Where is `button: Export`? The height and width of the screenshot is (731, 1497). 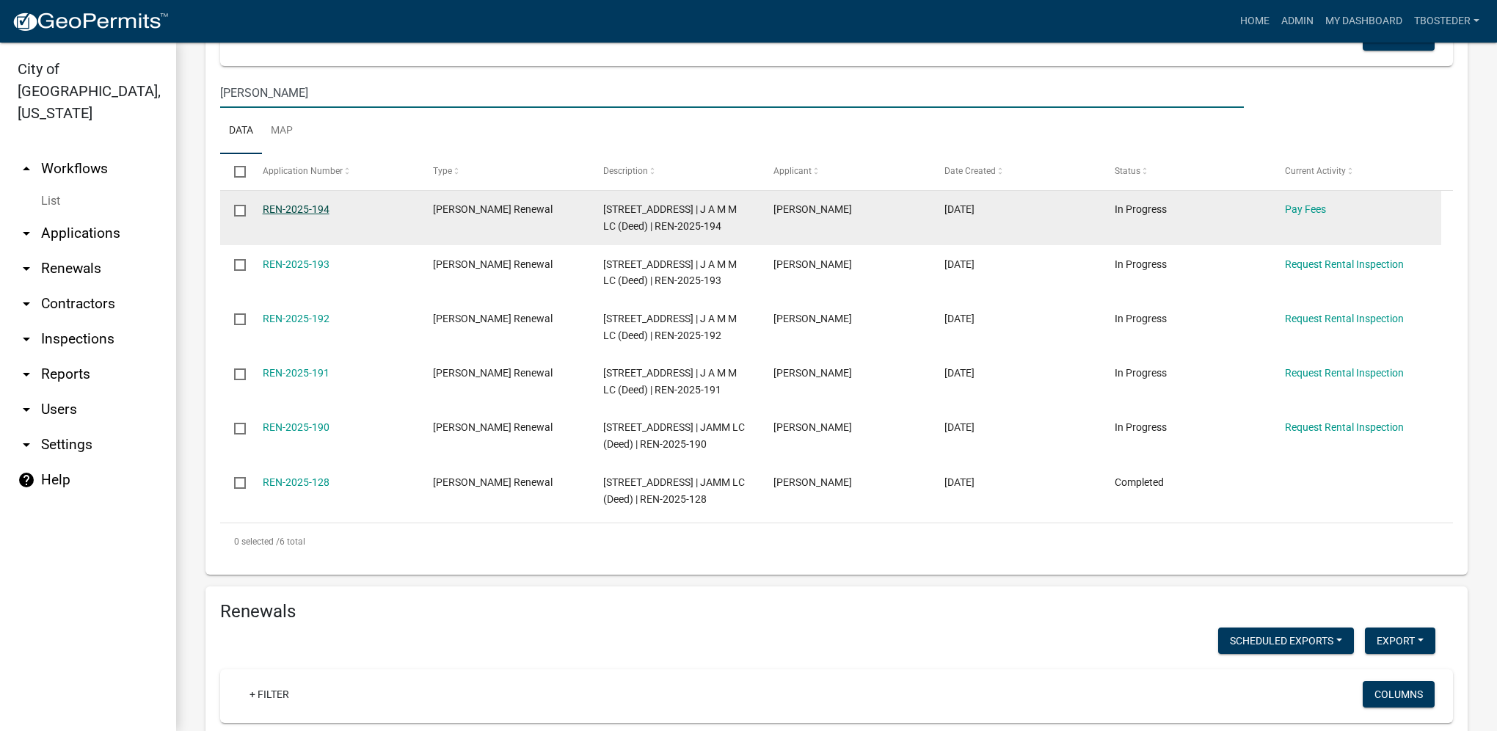
button: Export is located at coordinates (1400, 640).